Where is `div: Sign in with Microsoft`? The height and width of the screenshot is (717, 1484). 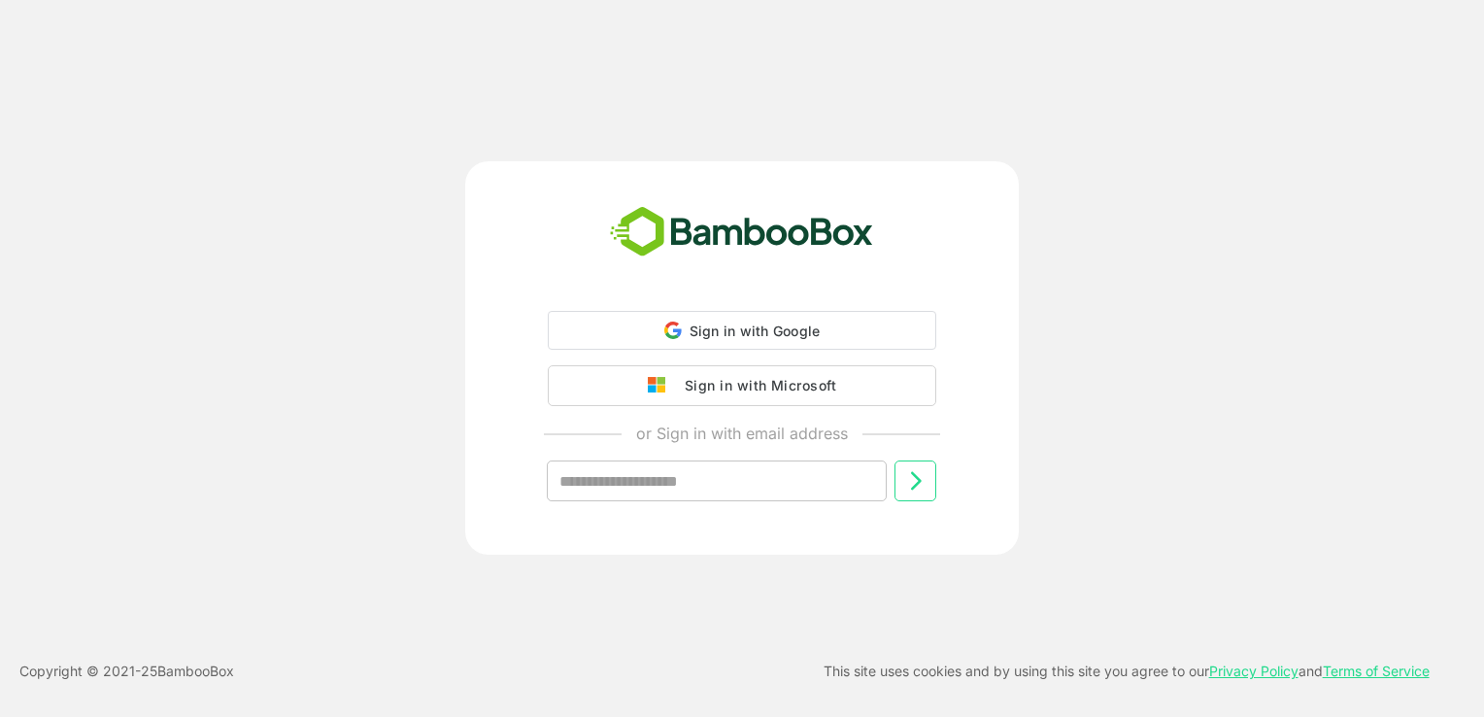
div: Sign in with Microsoft is located at coordinates (756, 386).